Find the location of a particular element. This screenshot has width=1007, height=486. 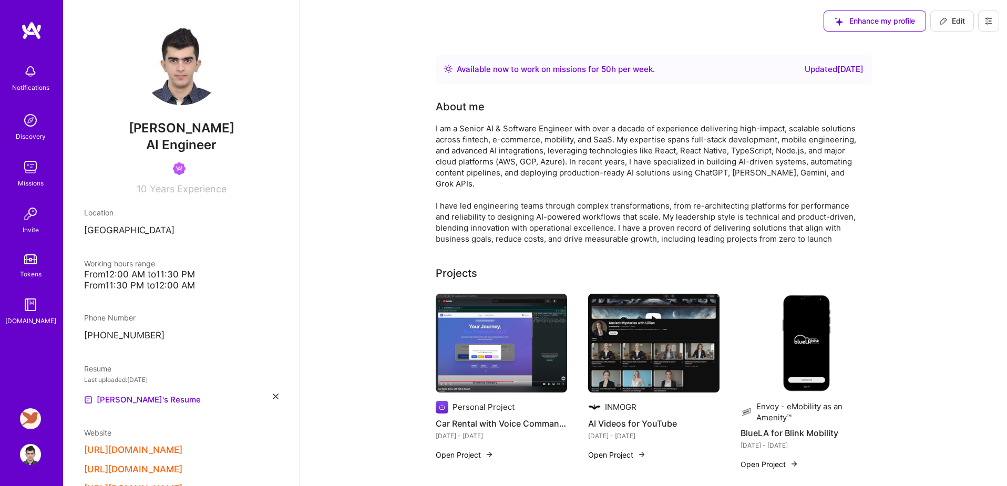

h4: BlueLA for Blink Mobility is located at coordinates (806, 433).